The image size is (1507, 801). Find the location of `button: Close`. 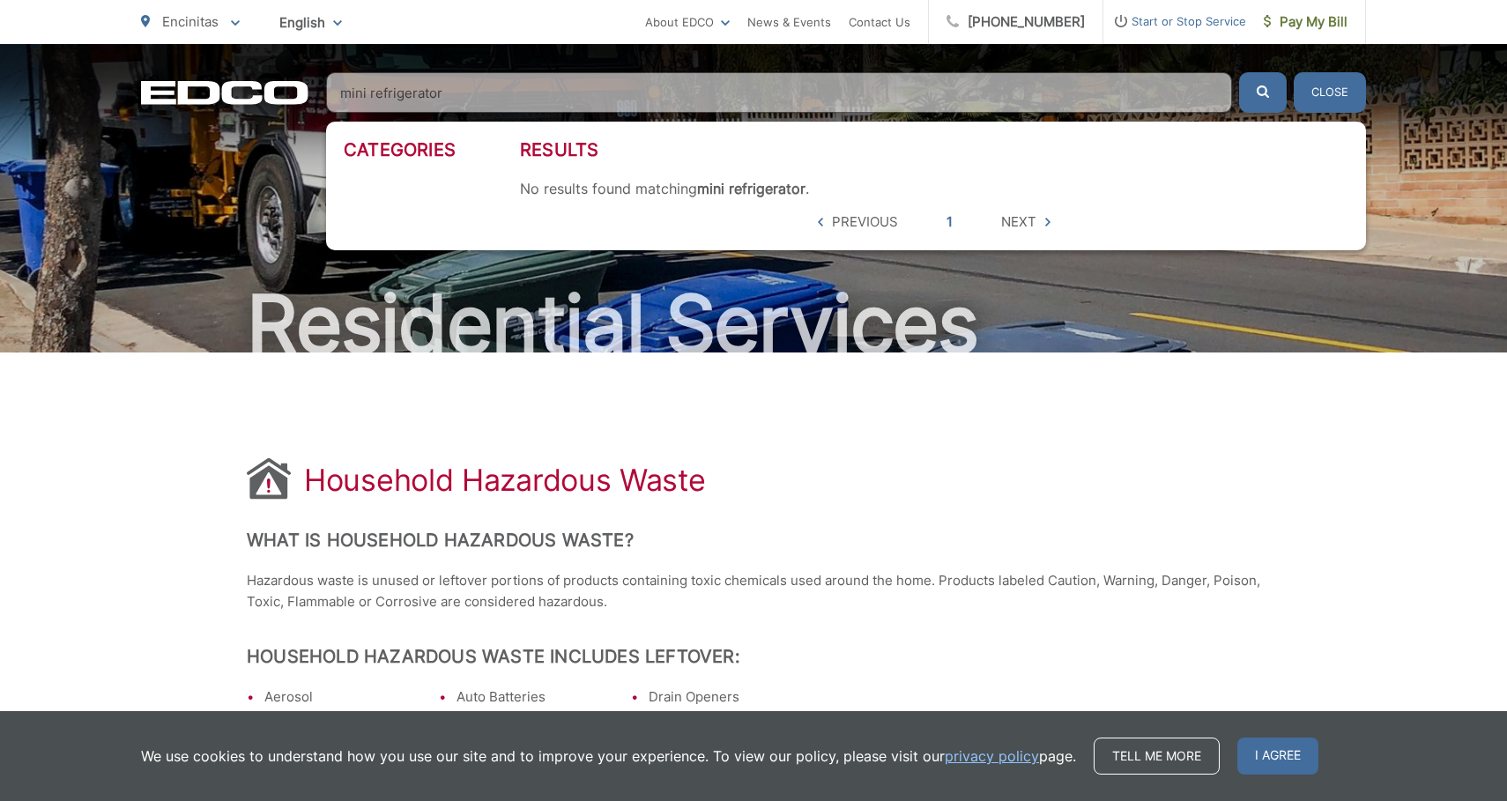

button: Close is located at coordinates (1330, 93).